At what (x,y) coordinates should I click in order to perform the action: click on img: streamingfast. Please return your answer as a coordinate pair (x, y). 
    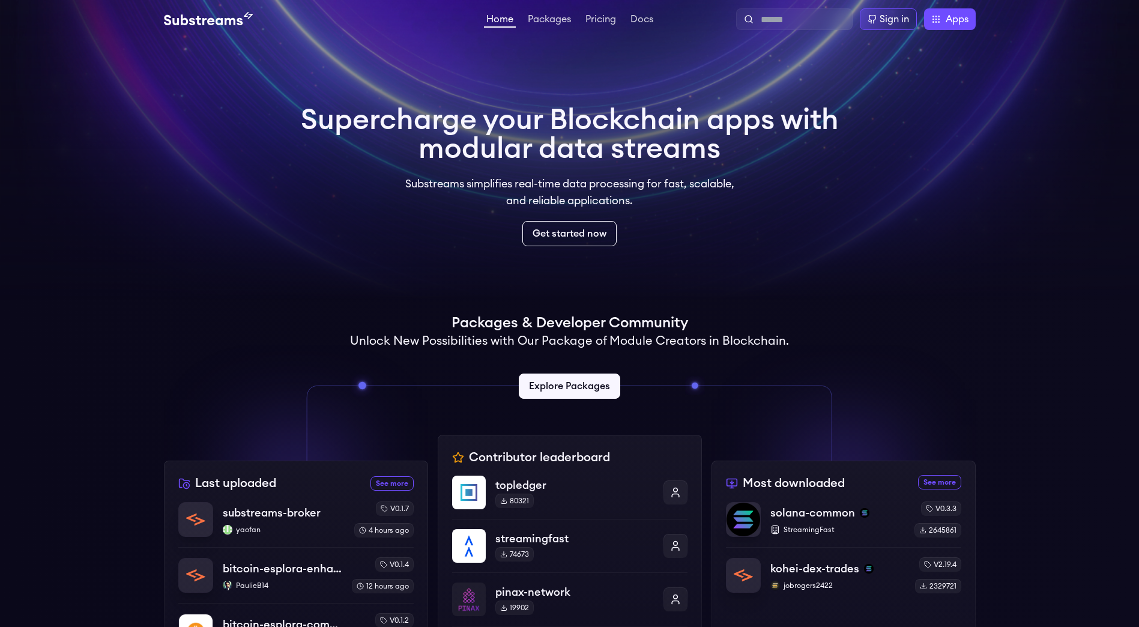
    Looking at the image, I should click on (469, 546).